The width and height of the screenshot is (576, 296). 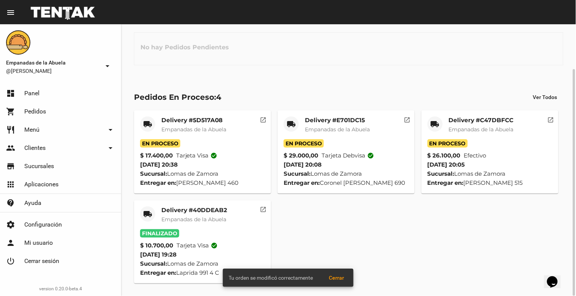 What do you see at coordinates (11, 225) in the screenshot?
I see `mat-icon: settings` at bounding box center [11, 225].